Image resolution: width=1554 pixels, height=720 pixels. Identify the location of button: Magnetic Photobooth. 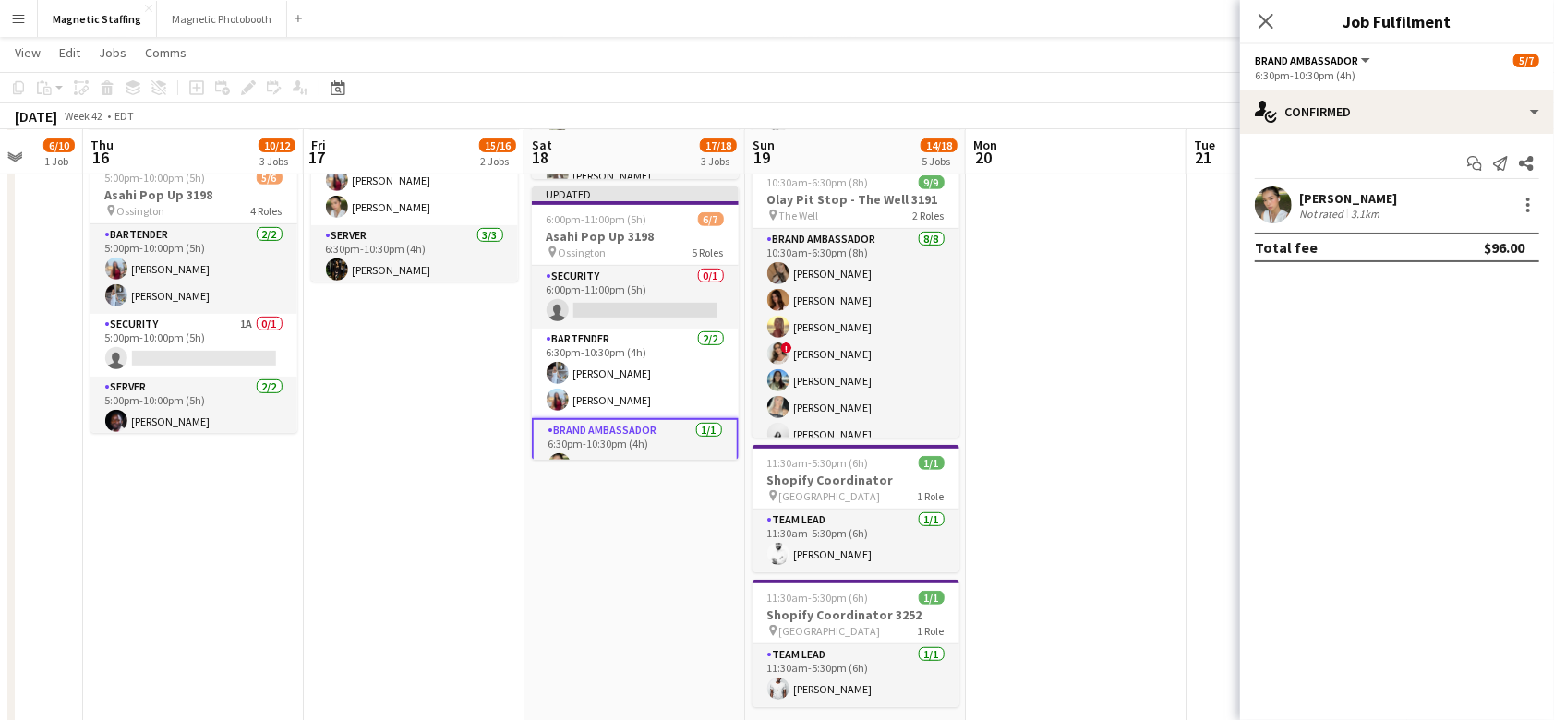
(222, 18).